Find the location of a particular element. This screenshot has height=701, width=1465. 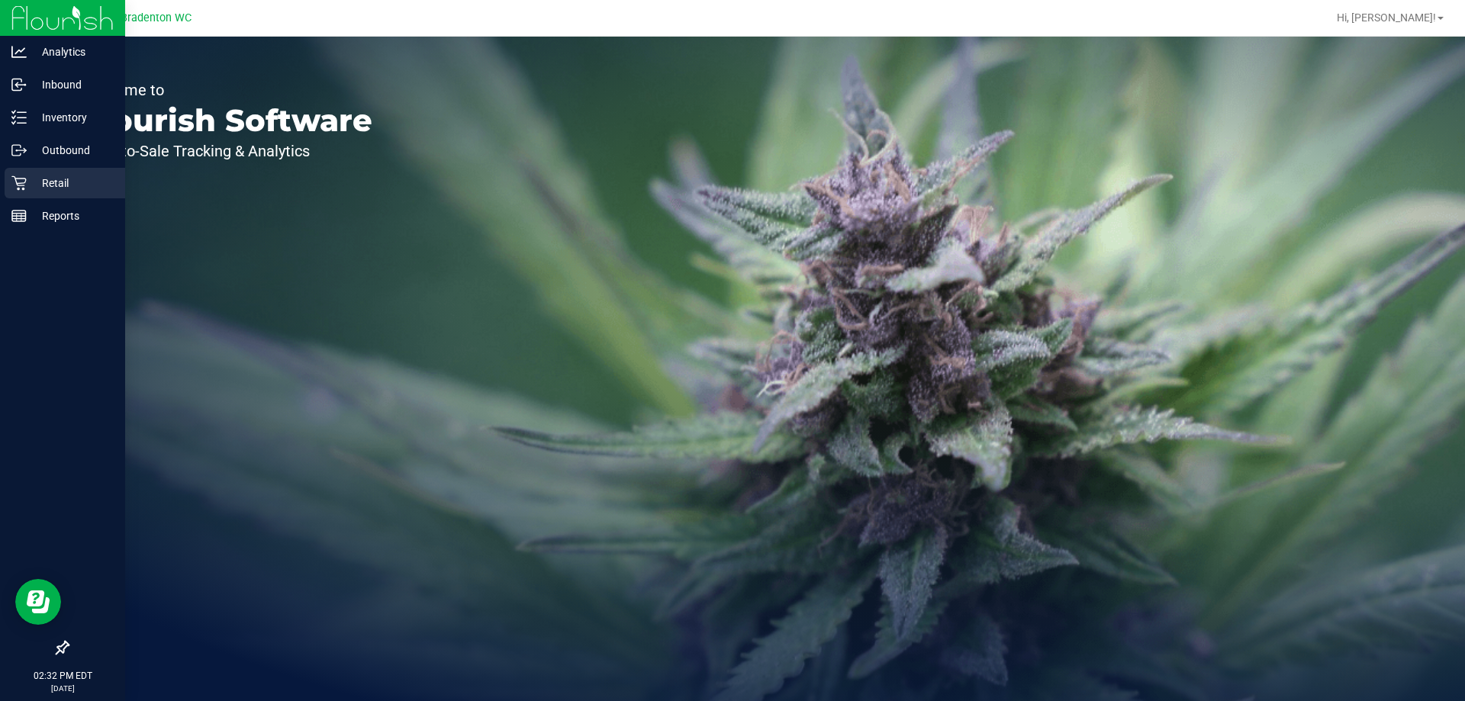

p: 02:32 PM EDT is located at coordinates (63, 676).